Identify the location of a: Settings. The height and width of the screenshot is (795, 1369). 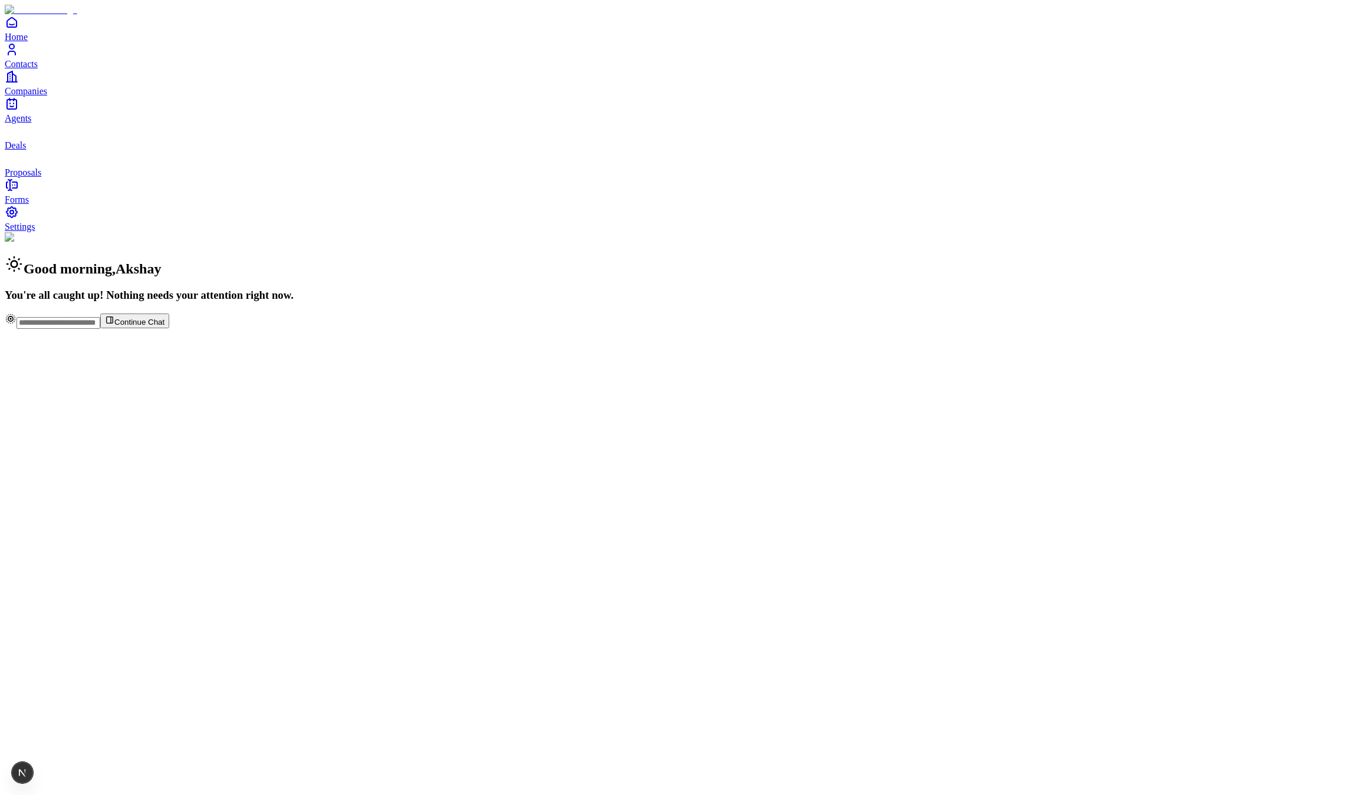
(685, 218).